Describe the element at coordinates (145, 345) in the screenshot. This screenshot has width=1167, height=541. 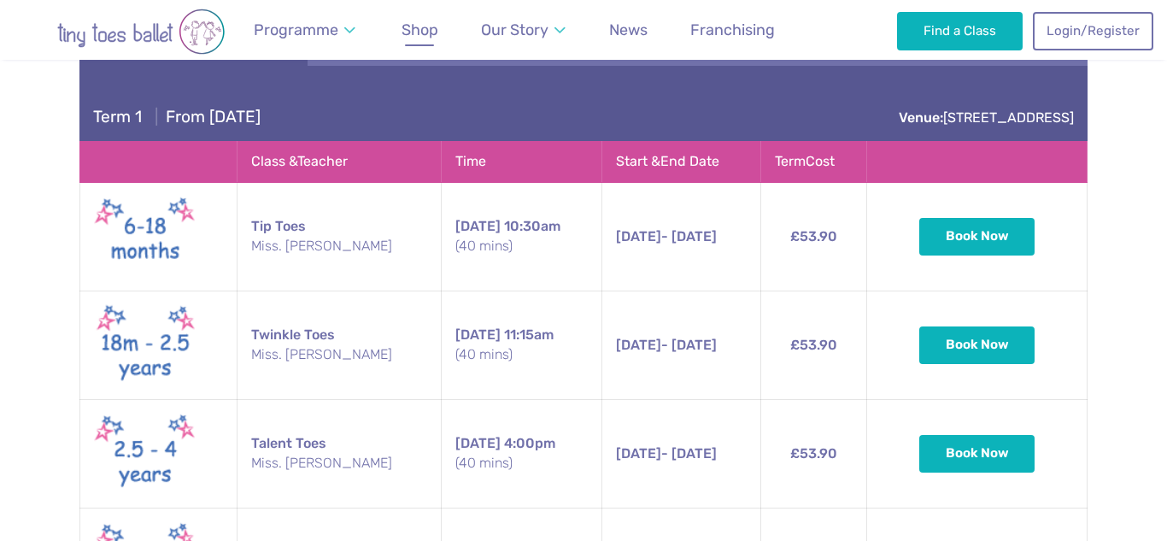
I see `img: Twinkle toes New (May 2025)` at that location.